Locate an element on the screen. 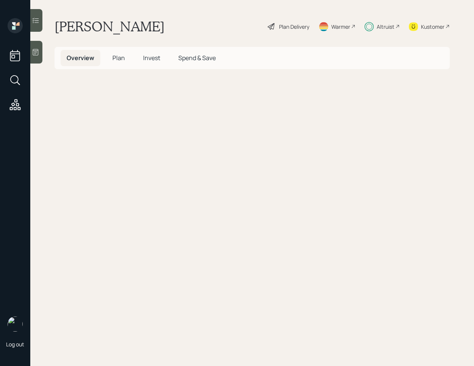 Image resolution: width=474 pixels, height=366 pixels. img: retirable_logo.png is located at coordinates (15, 324).